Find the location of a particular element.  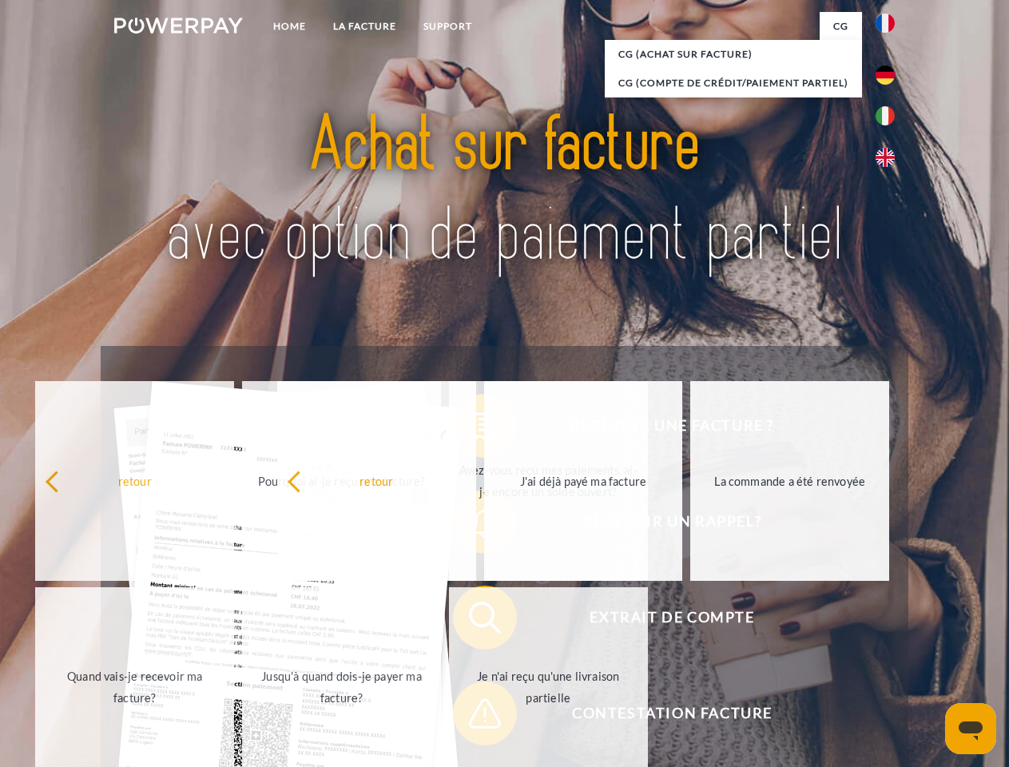

img: fr is located at coordinates (885, 23).